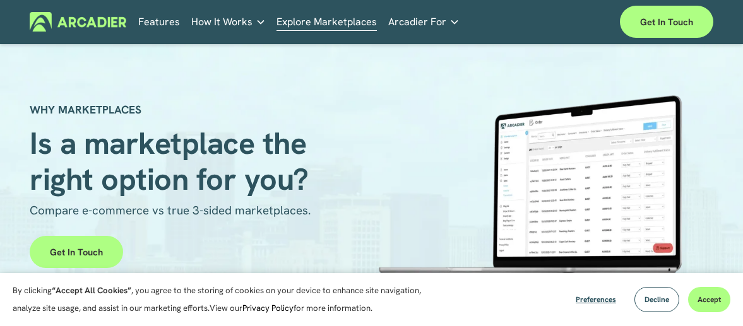 The image size is (743, 326). Describe the element at coordinates (170, 210) in the screenshot. I see `span: Compare e-commerce vs true 3-sided marketplaces.` at that location.